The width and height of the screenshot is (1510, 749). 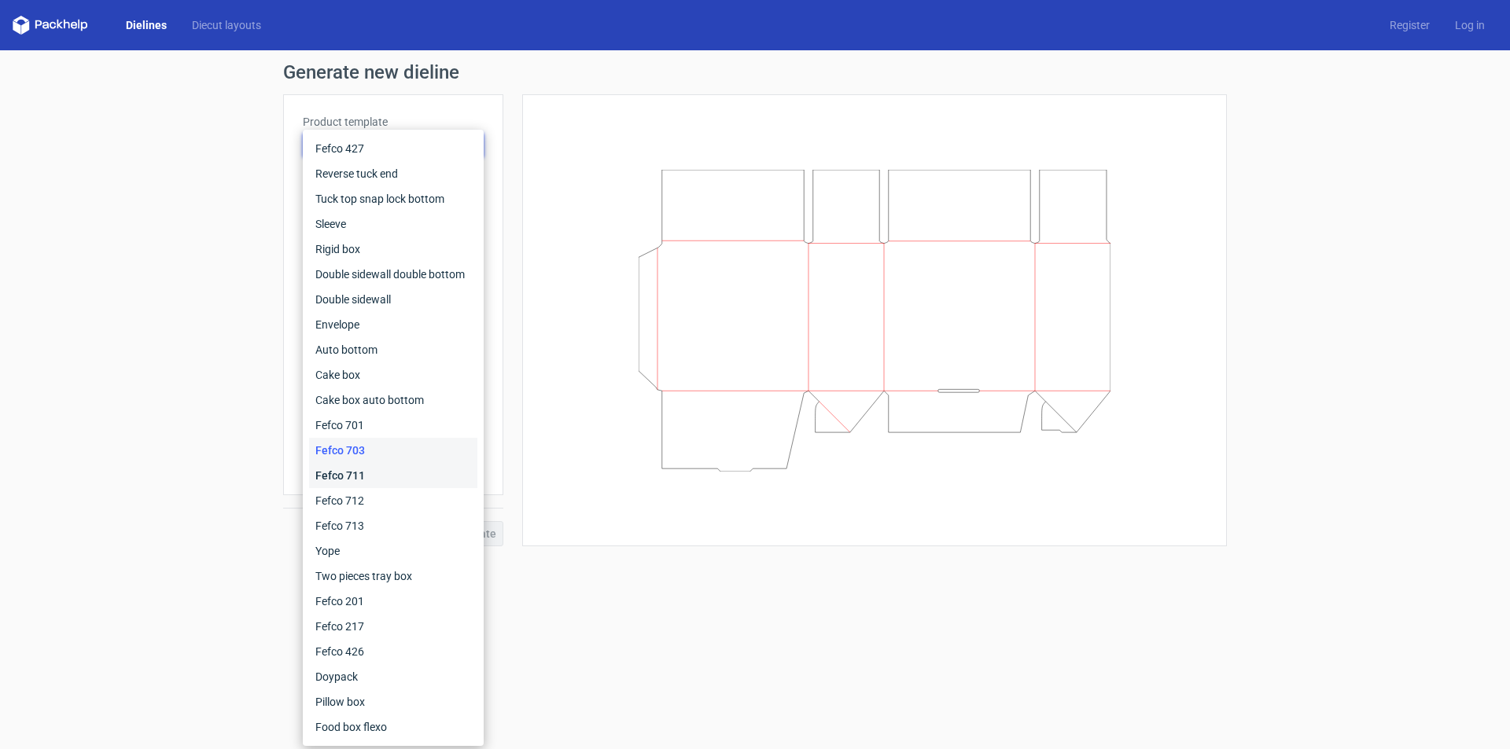 What do you see at coordinates (393, 476) in the screenshot?
I see `div: Fefco 711` at bounding box center [393, 476].